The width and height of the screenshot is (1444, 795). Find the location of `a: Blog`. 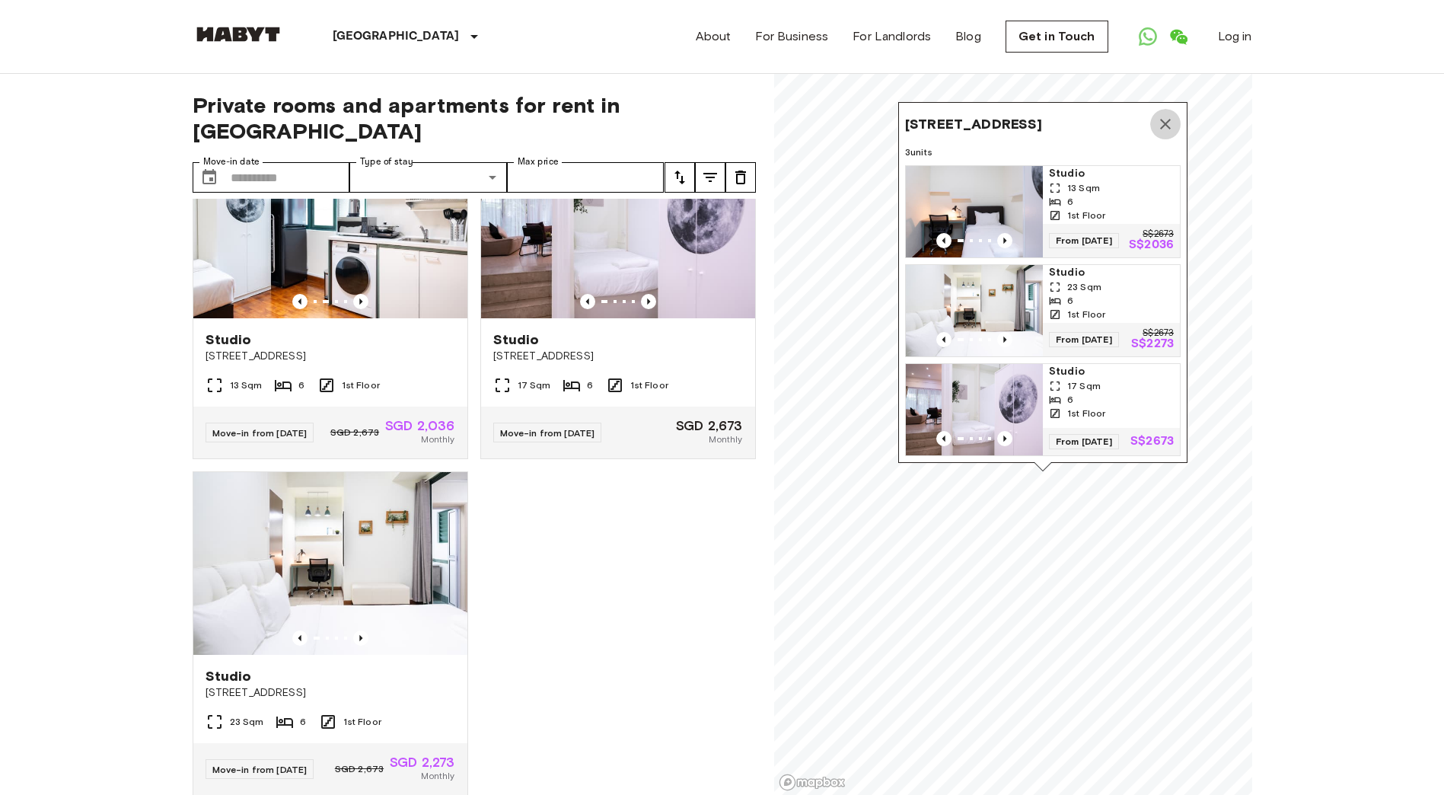

a: Blog is located at coordinates (969, 37).